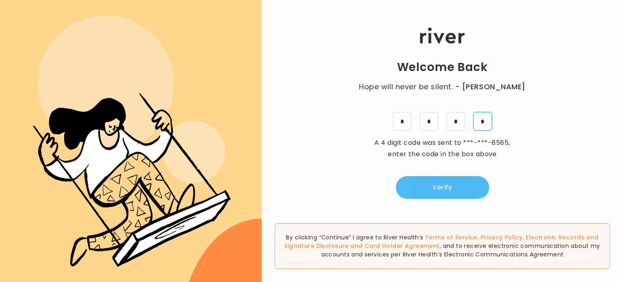  What do you see at coordinates (441, 241) in the screenshot?
I see `a: Electronic Records and Signature Disclosure` at bounding box center [441, 241].